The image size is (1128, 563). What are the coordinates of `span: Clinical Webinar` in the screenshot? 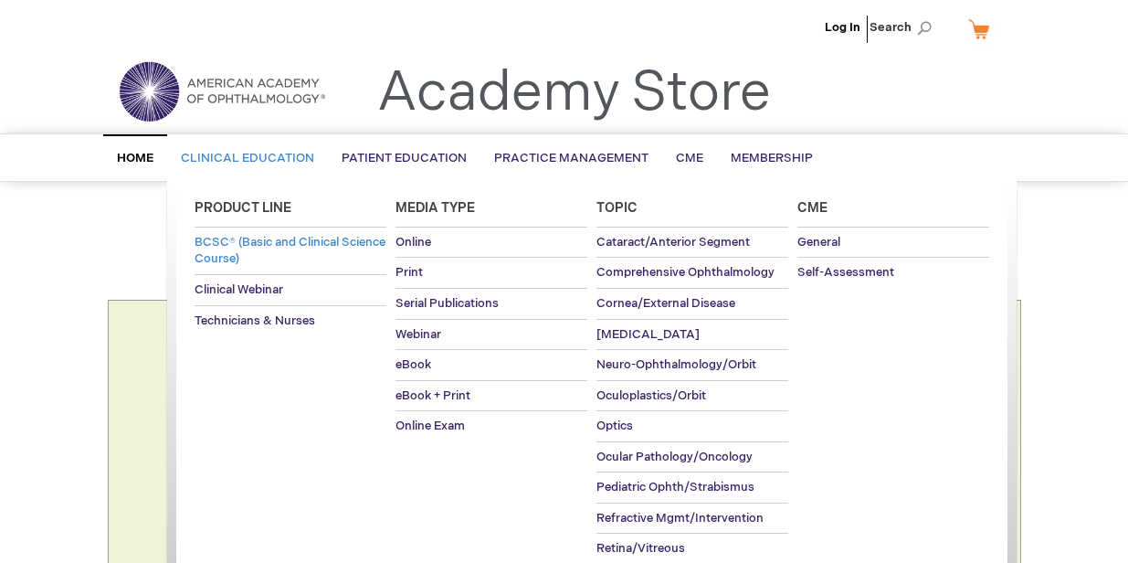 It's located at (238, 290).